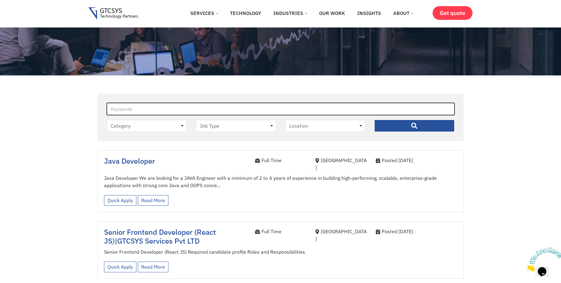 The image size is (561, 283). What do you see at coordinates (204, 13) in the screenshot?
I see `a: Services` at bounding box center [204, 13].